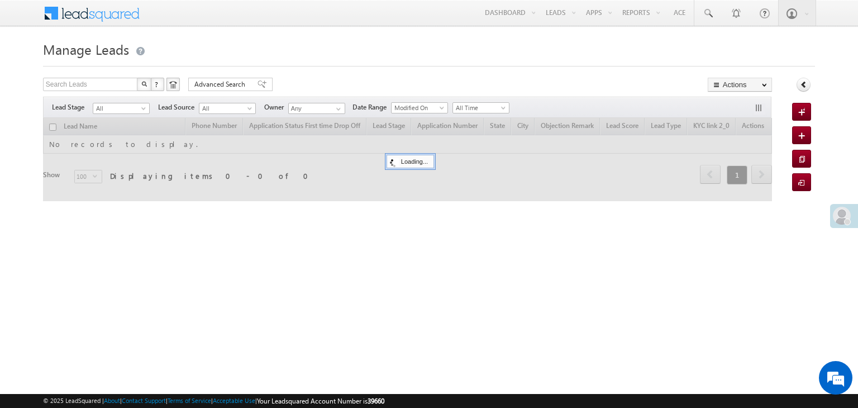 The width and height of the screenshot is (858, 408). Describe the element at coordinates (479, 108) in the screenshot. I see `span: All Time` at that location.